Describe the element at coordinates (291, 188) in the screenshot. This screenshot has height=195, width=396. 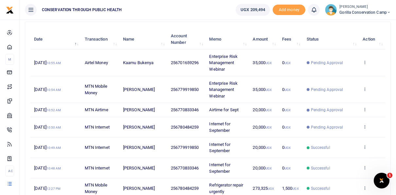
I see `span: 1,500` at that location.